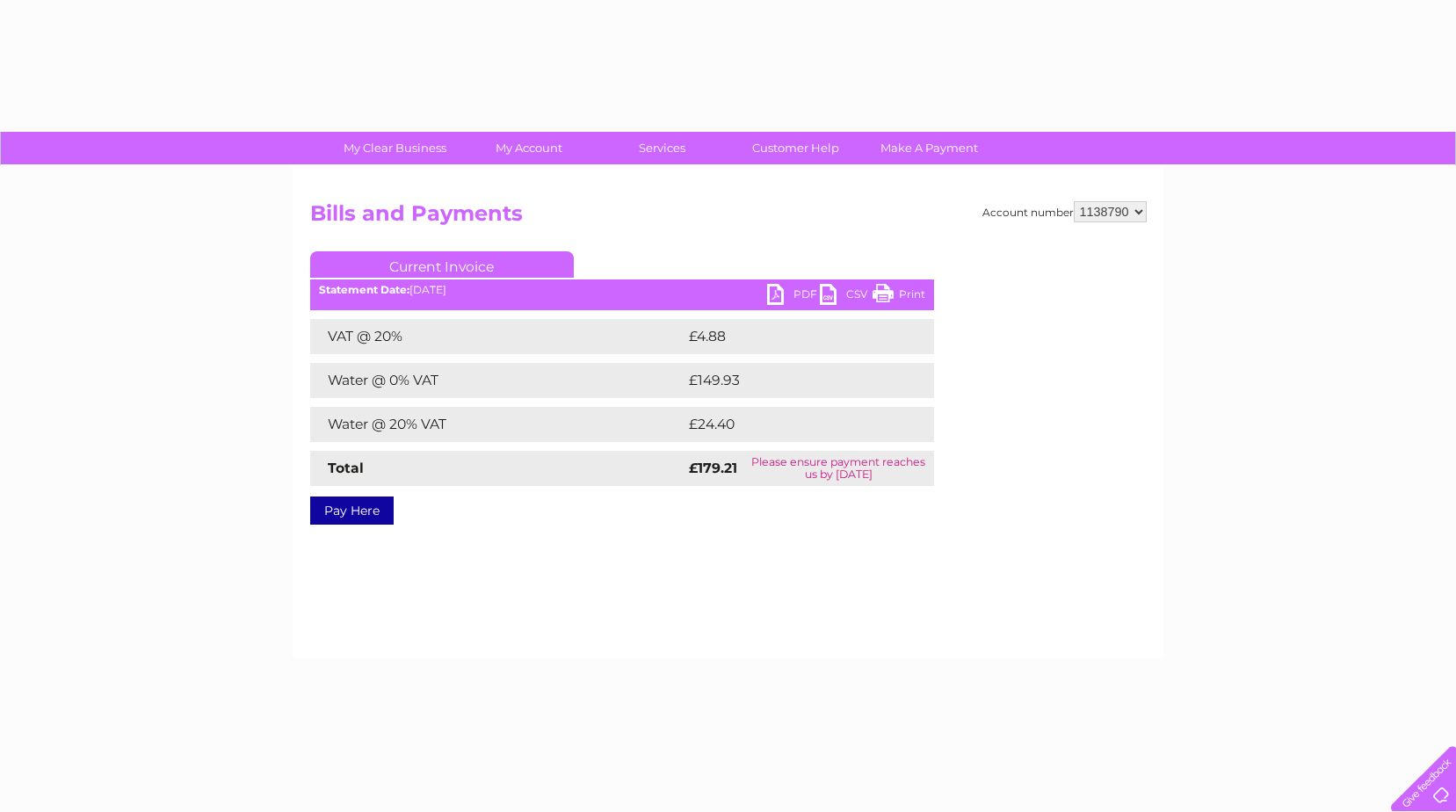  What do you see at coordinates (1064, 212) in the screenshot?
I see `div: Account number` at bounding box center [1064, 212].